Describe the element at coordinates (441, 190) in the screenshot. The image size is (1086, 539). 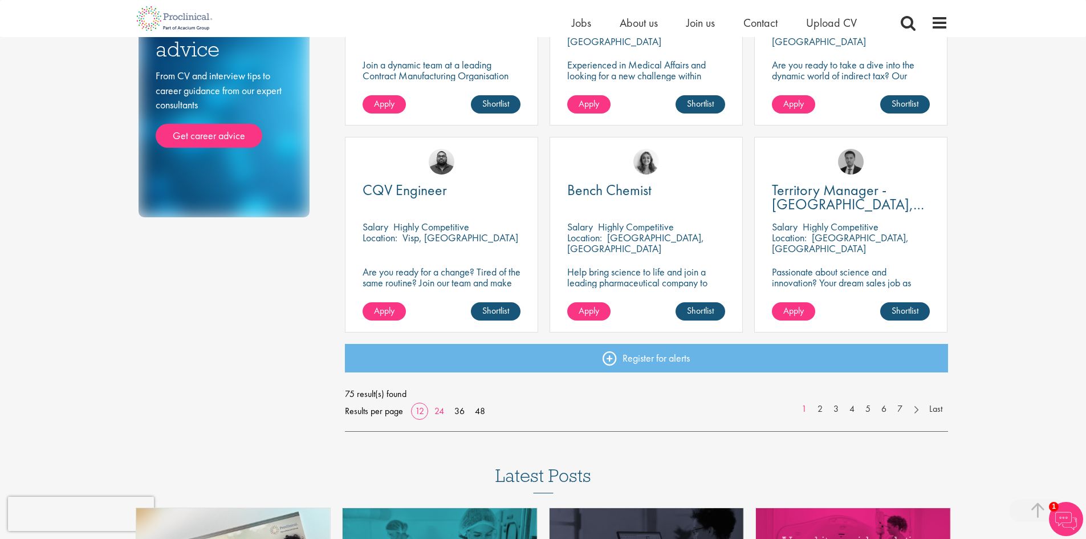
I see `a: CQV Engineer` at that location.